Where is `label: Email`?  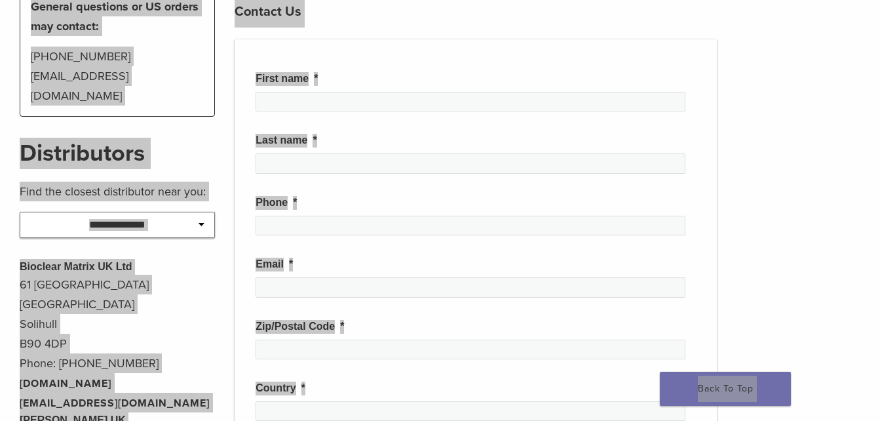
label: Email is located at coordinates (274, 264).